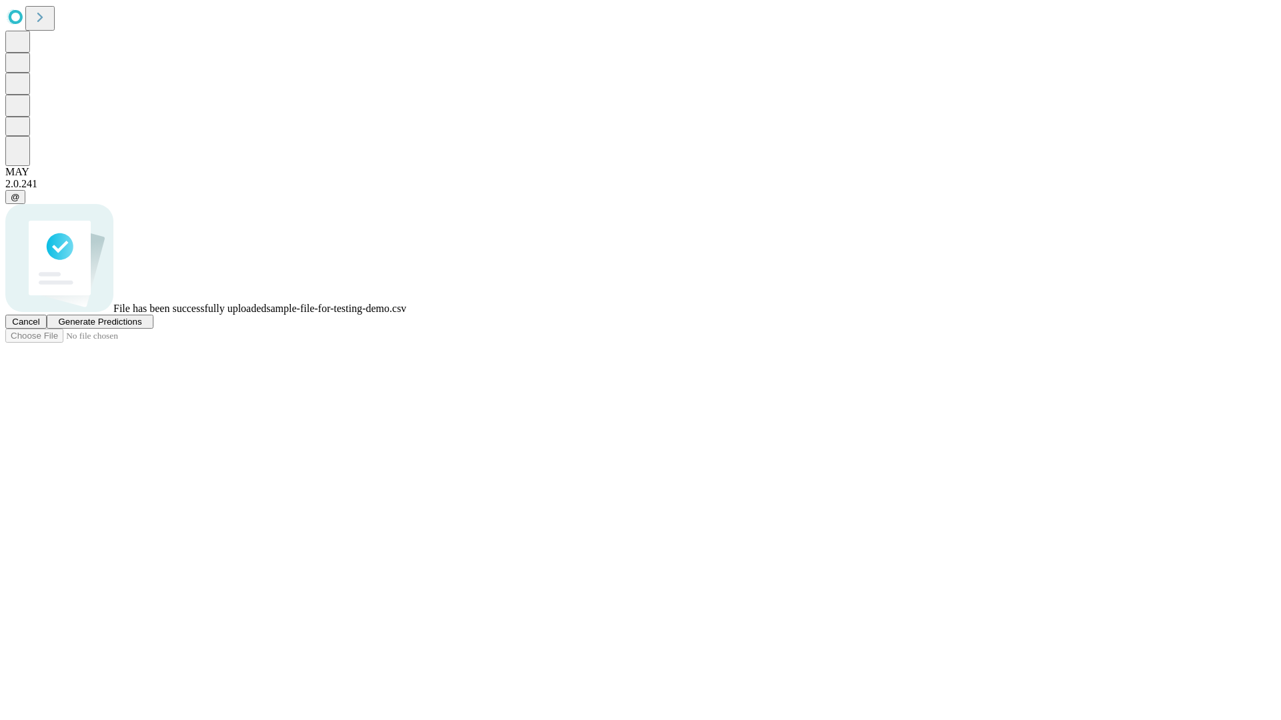 Image resolution: width=1281 pixels, height=720 pixels. What do you see at coordinates (336, 308) in the screenshot?
I see `span: sample-file-for-testing-demo.csv` at bounding box center [336, 308].